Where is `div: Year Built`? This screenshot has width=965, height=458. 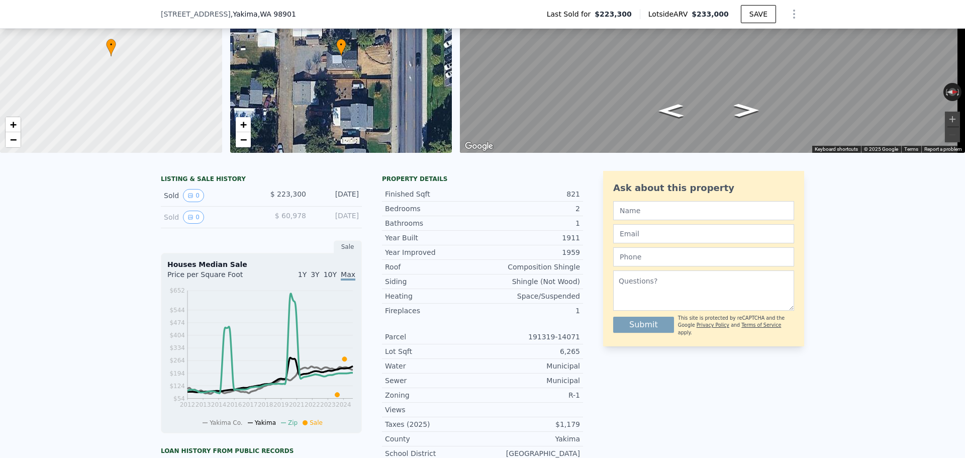
div: Year Built is located at coordinates (434, 238).